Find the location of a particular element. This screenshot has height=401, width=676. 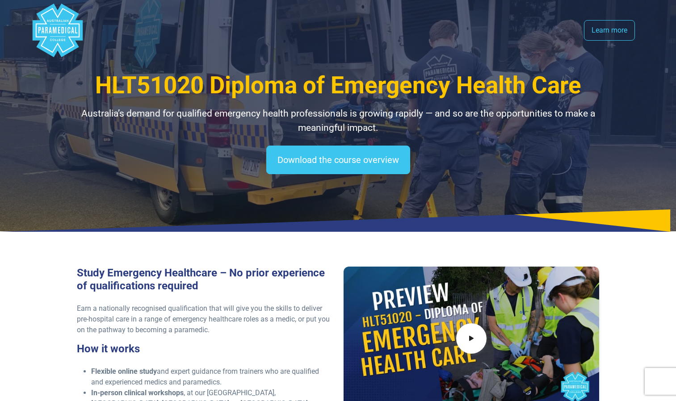

a: Learn more is located at coordinates (610, 30).